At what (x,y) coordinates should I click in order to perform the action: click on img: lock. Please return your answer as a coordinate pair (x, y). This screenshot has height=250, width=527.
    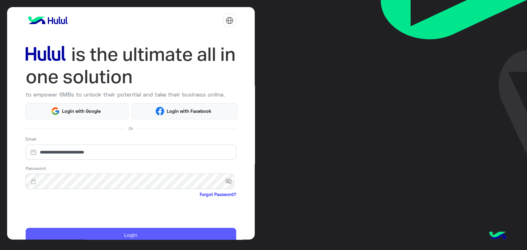
    Looking at the image, I should click on (33, 182).